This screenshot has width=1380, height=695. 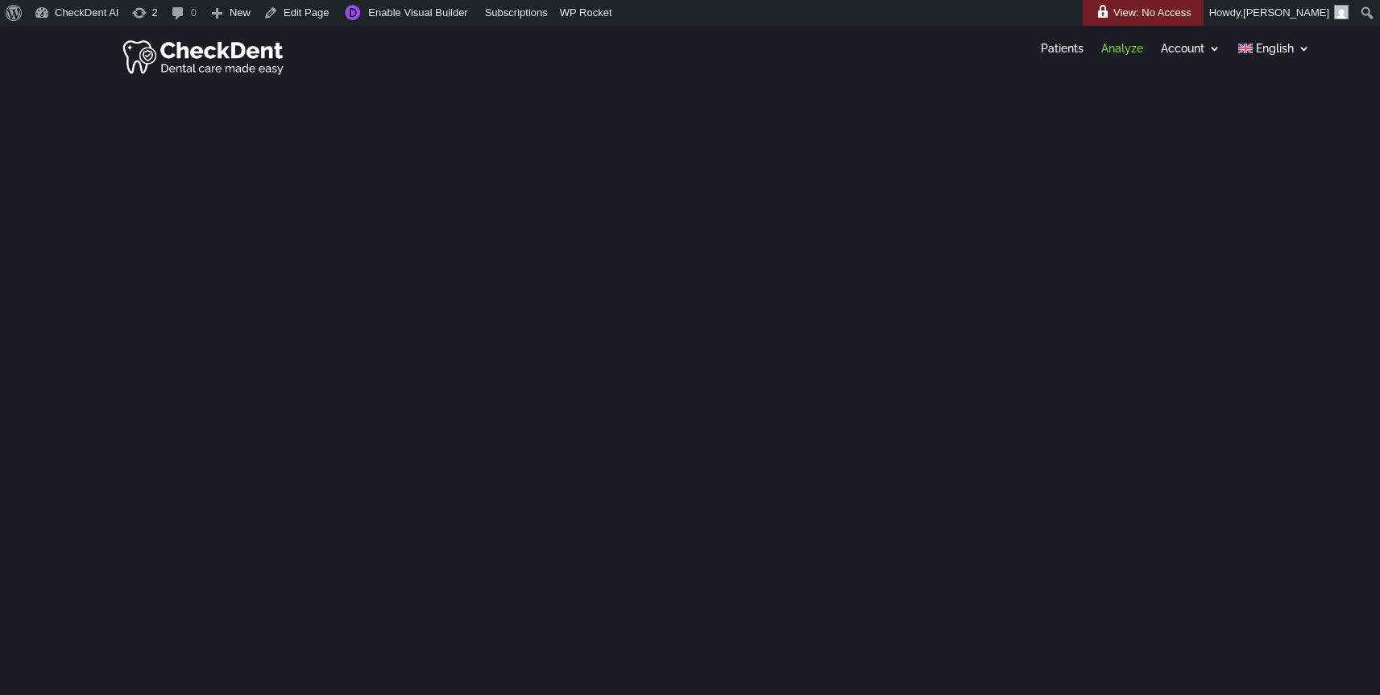 I want to click on img: Arnav Saha, so click(x=1342, y=12).